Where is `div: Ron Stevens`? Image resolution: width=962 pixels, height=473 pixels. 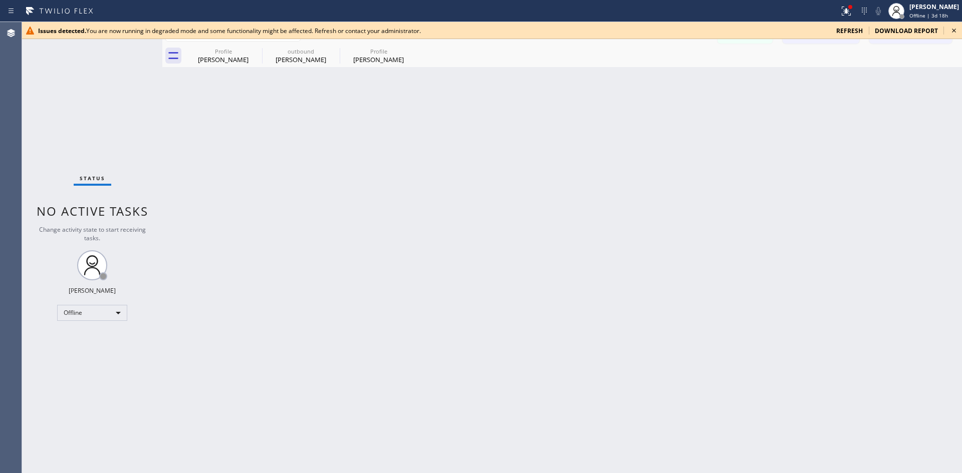
div: Ron Stevens is located at coordinates (223, 56).